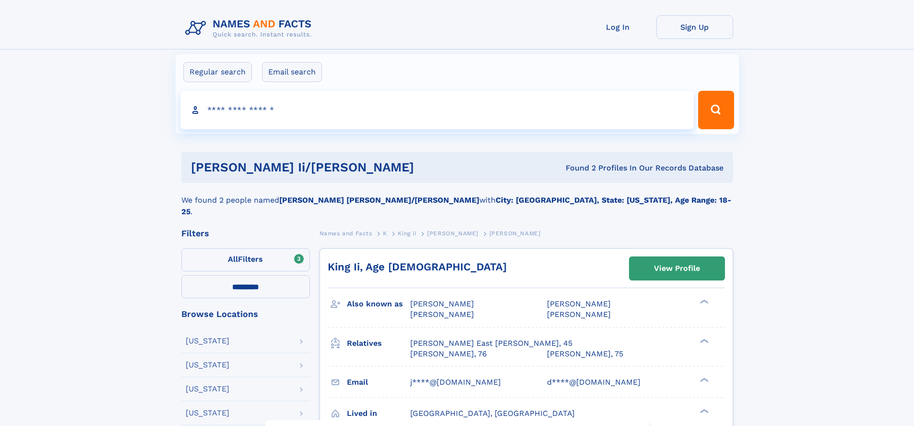  What do you see at coordinates (695, 27) in the screenshot?
I see `a: Sign Up` at bounding box center [695, 27].